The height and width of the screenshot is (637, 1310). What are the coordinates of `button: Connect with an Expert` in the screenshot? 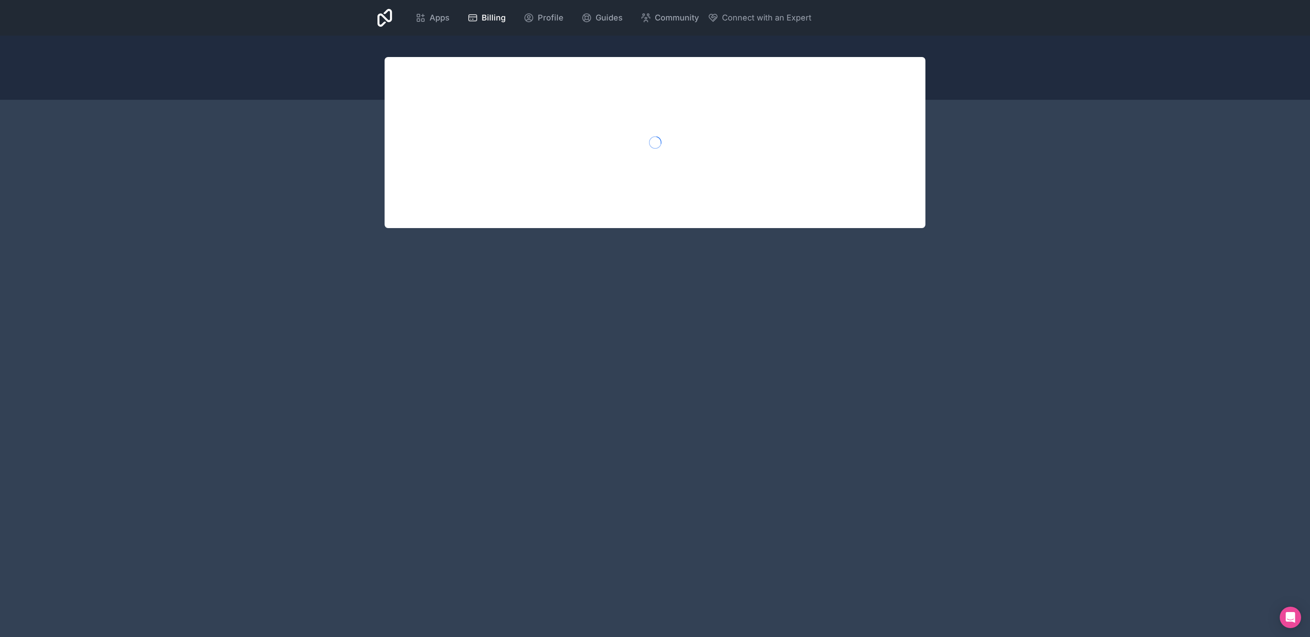 It's located at (759, 18).